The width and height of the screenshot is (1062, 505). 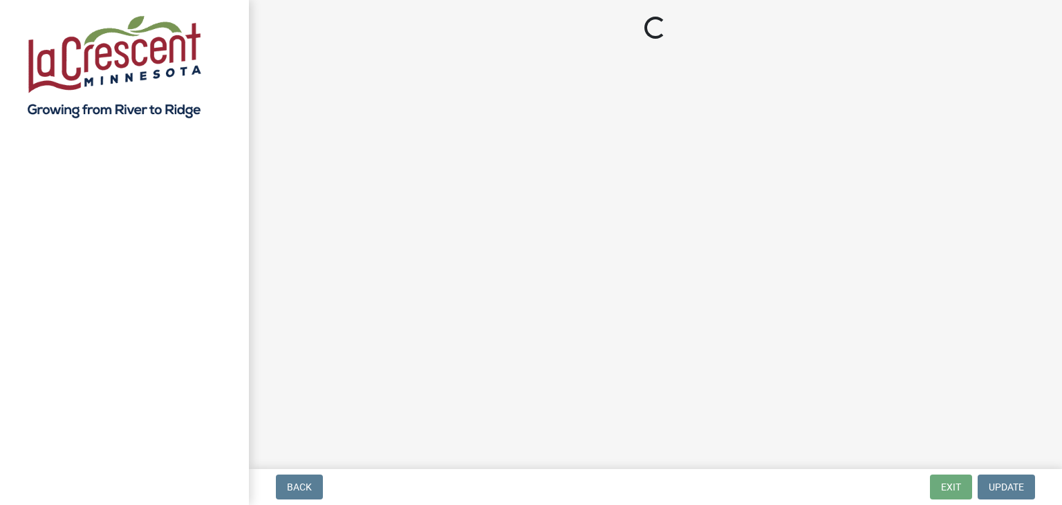 I want to click on button: Update, so click(x=1006, y=487).